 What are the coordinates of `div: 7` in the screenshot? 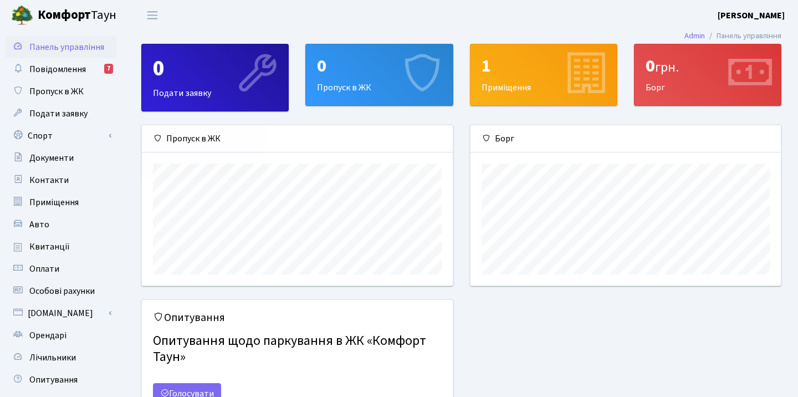 It's located at (109, 69).